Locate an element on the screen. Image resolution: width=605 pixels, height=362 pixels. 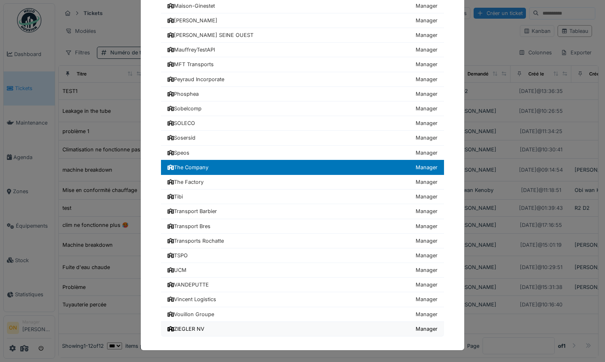
a: Phosphea Manager is located at coordinates (303, 94).